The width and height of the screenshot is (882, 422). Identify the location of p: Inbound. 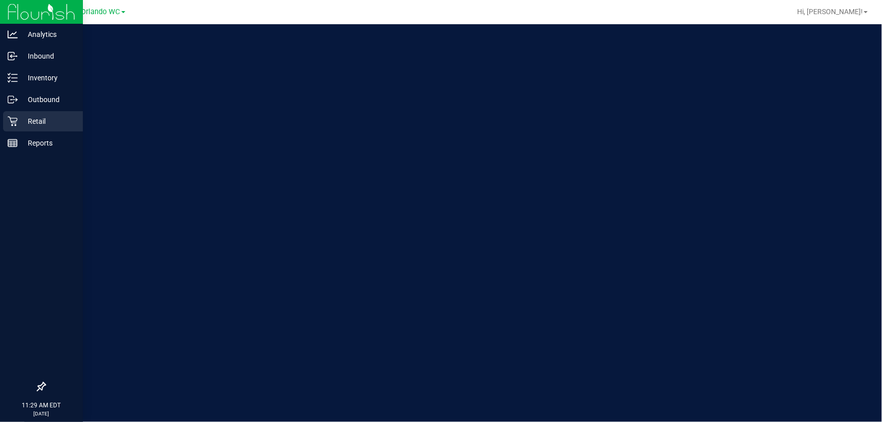
(48, 56).